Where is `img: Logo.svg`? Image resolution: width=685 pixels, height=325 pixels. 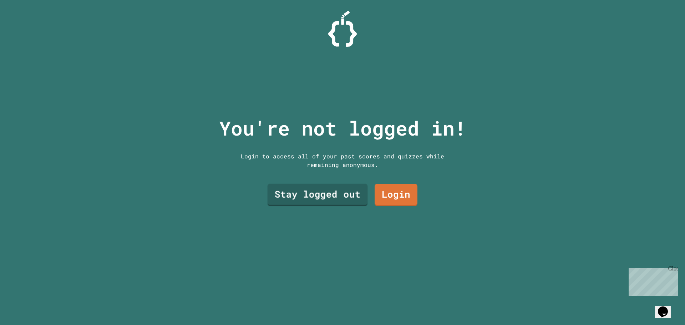
img: Logo.svg is located at coordinates (343, 29).